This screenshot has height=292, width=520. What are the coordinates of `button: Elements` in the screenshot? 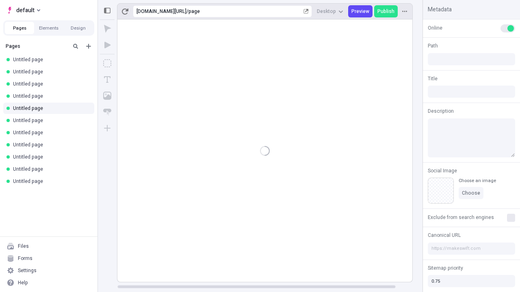 It's located at (49, 28).